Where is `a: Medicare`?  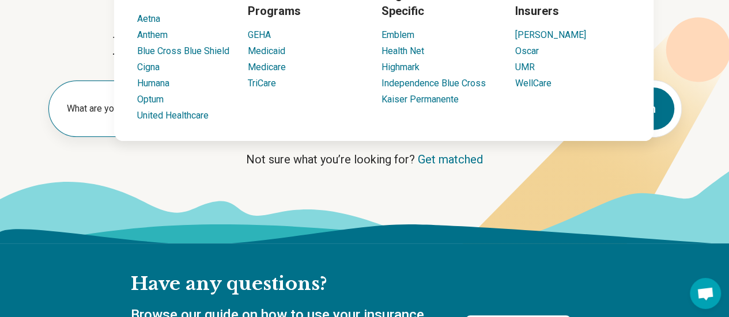 a: Medicare is located at coordinates (267, 67).